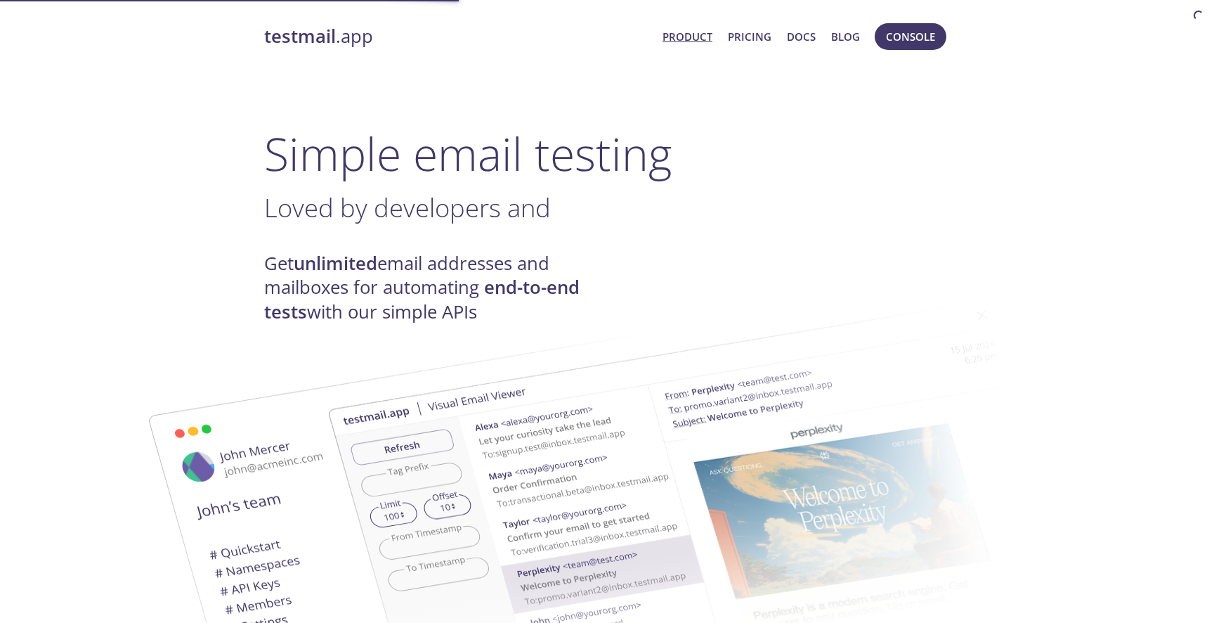 This screenshot has width=1214, height=623. What do you see at coordinates (911, 37) in the screenshot?
I see `button: Console` at bounding box center [911, 37].